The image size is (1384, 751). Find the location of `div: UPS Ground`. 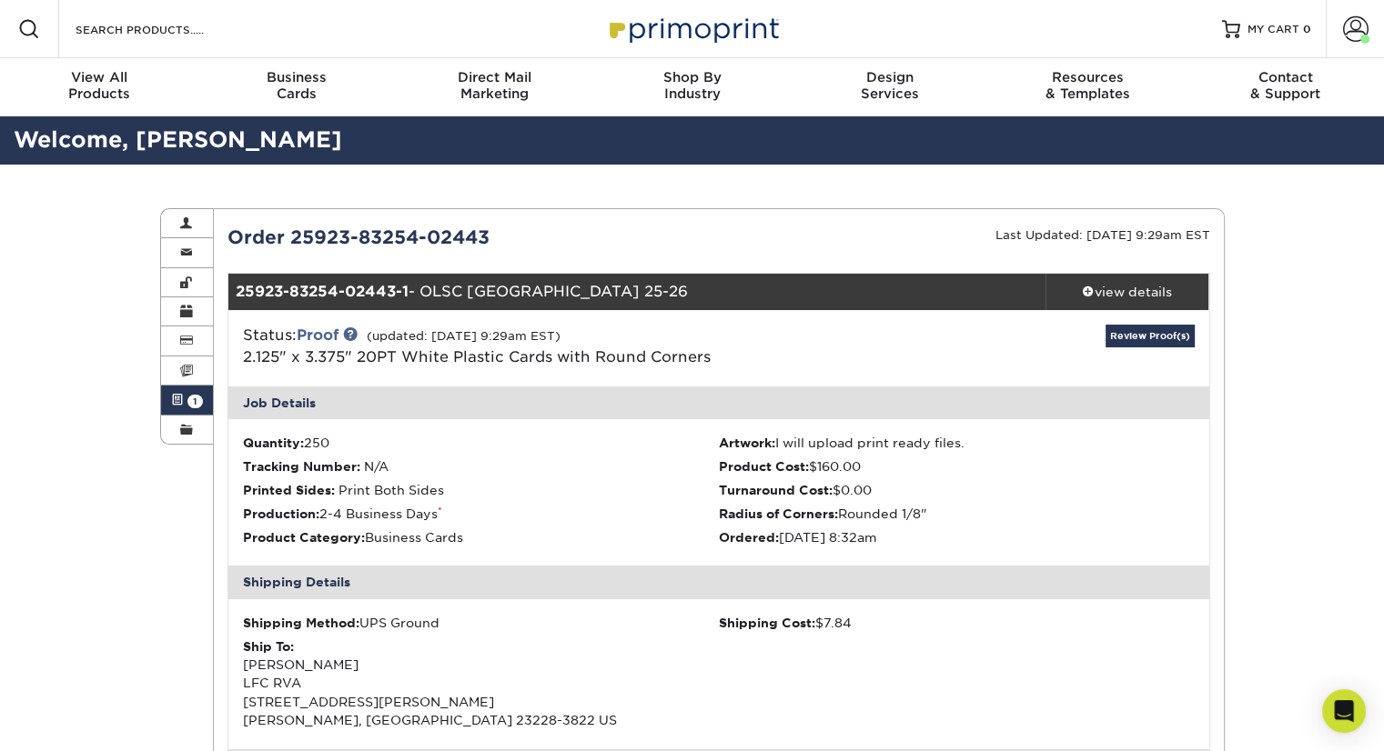

div: UPS Ground is located at coordinates (480, 623).